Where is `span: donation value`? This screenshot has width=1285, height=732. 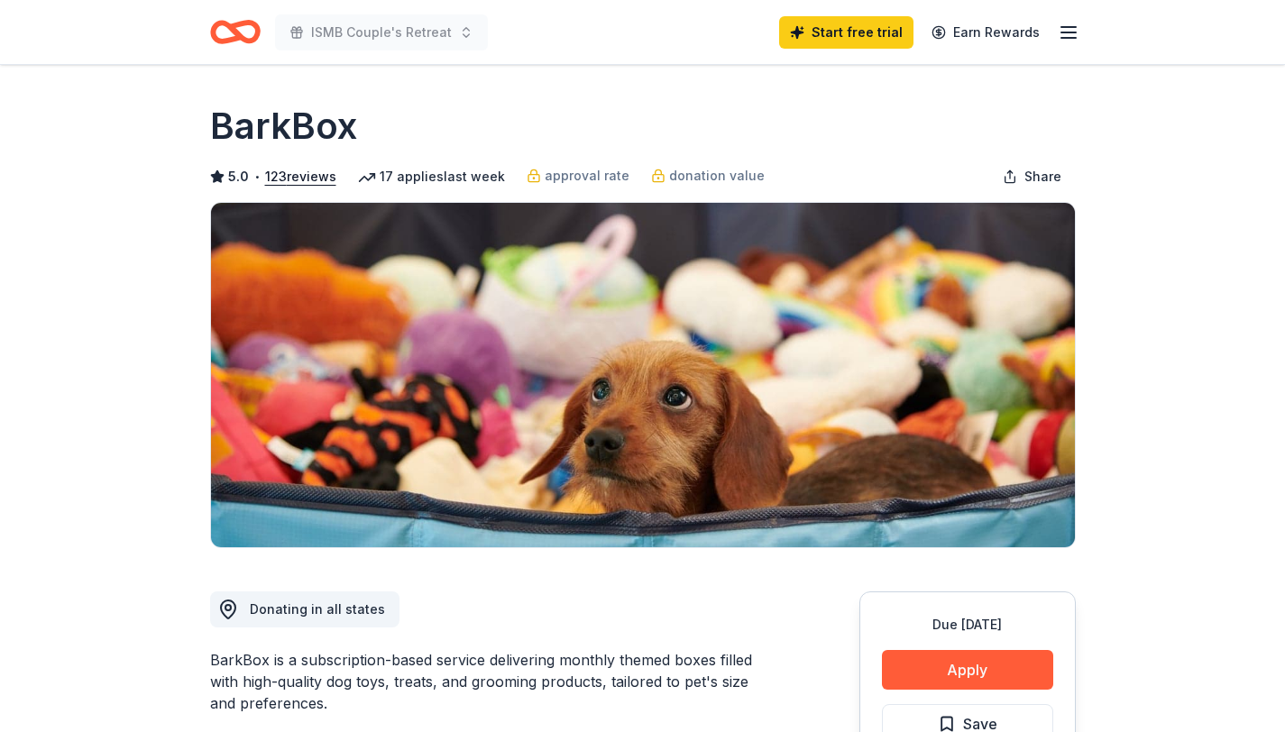
span: donation value is located at coordinates (717, 176).